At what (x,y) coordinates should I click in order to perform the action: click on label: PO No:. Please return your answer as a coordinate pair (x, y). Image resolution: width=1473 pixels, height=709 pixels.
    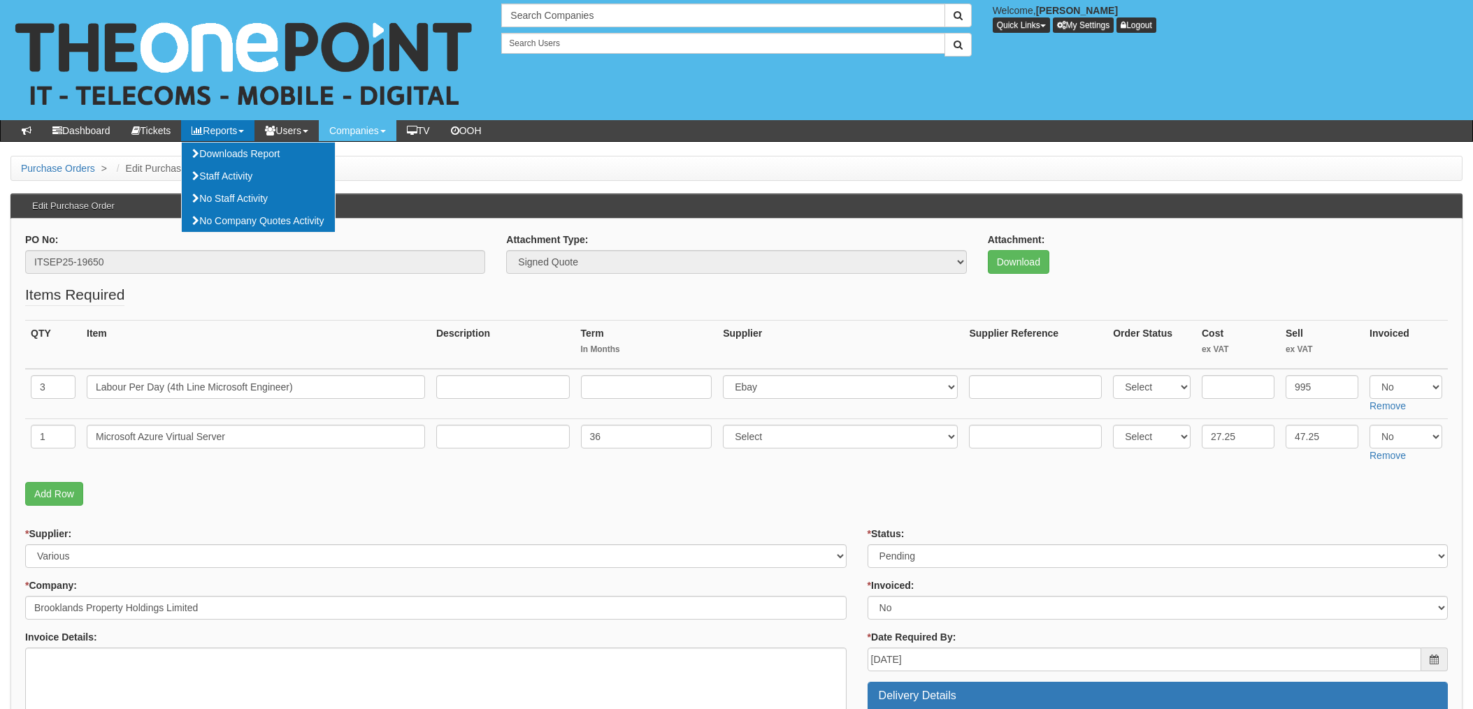
    Looking at the image, I should click on (41, 240).